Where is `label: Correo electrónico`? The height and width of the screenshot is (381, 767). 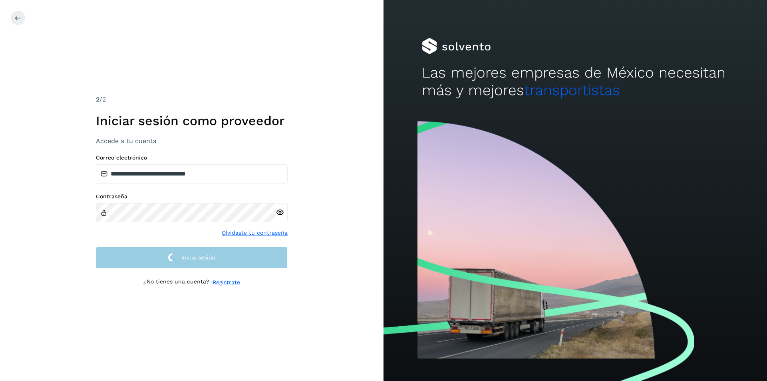
label: Correo electrónico is located at coordinates (192, 157).